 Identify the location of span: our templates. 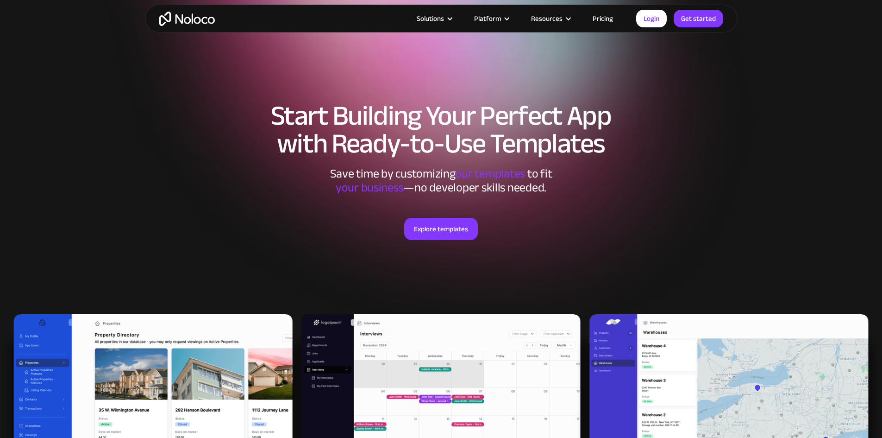
(490, 173).